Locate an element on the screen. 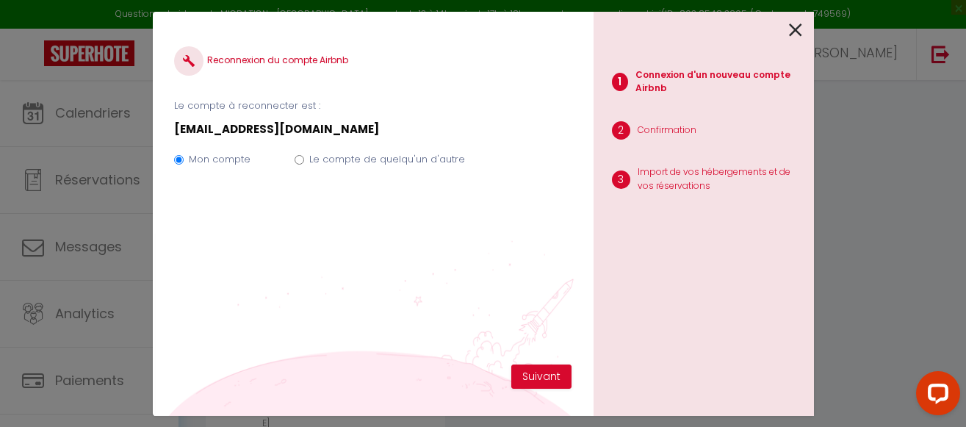  label: Mon compte is located at coordinates (220, 159).